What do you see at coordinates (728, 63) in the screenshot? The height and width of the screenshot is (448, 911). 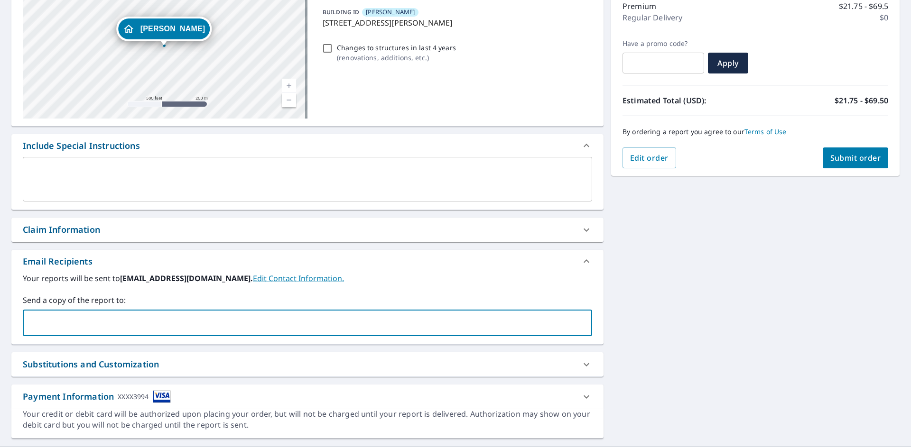 I see `button: Apply` at bounding box center [728, 63].